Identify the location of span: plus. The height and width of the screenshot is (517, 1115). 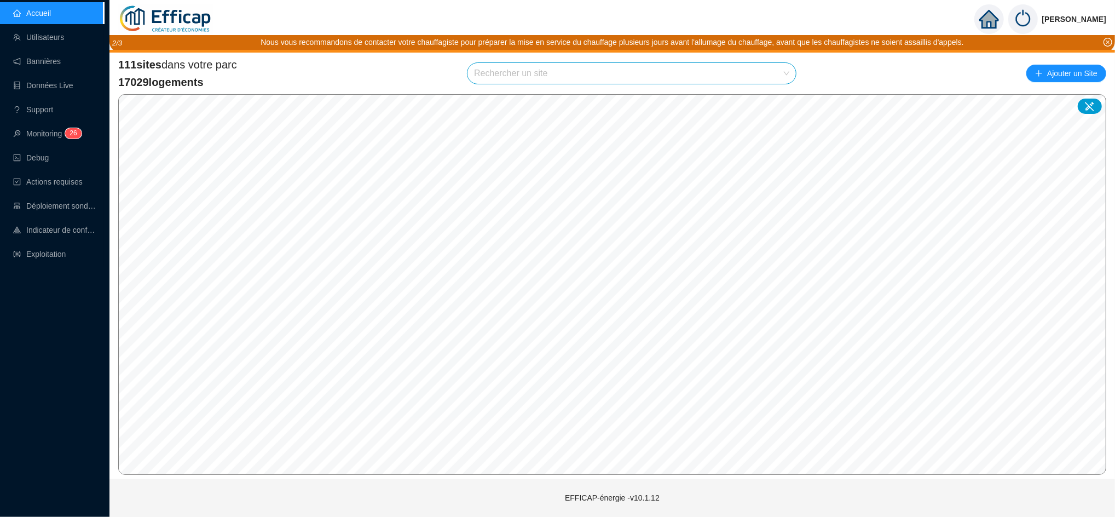
(1039, 73).